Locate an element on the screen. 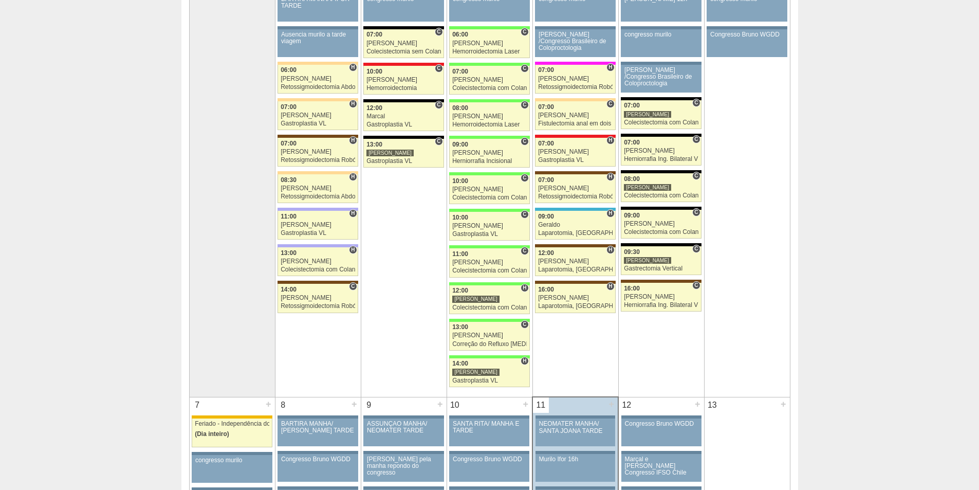 The image size is (979, 490). div: 7 is located at coordinates (197, 405).